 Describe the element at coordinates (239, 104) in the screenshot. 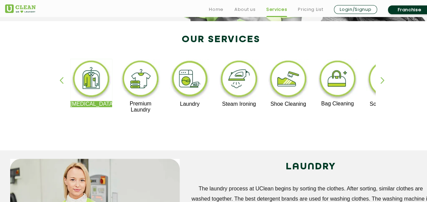

I see `p: Steam Ironing` at that location.